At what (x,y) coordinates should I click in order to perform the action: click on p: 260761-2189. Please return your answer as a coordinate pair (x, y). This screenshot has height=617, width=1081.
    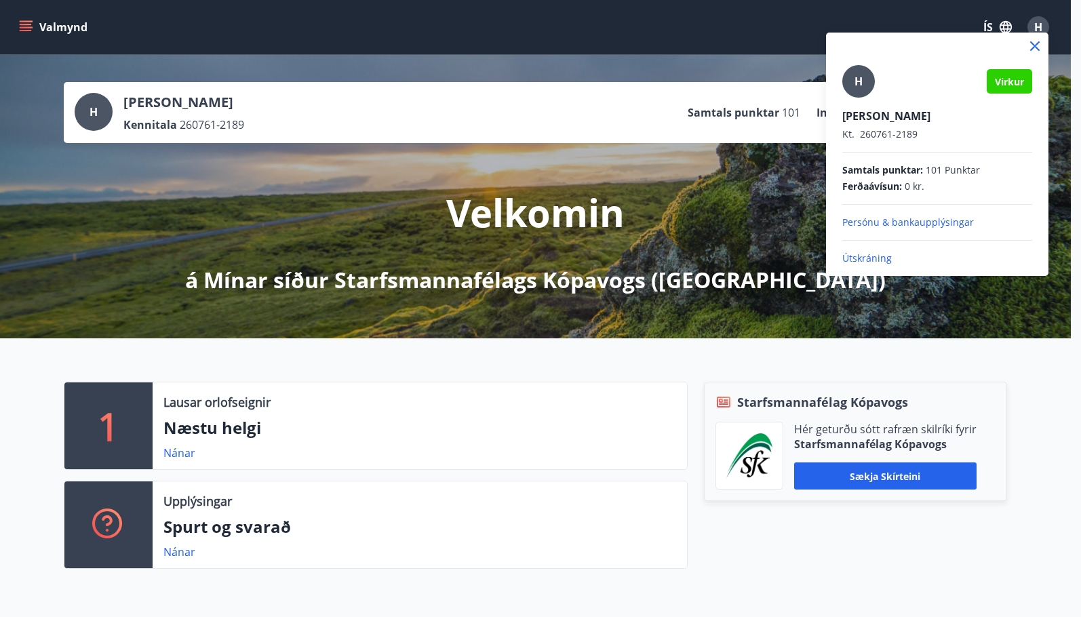
    Looking at the image, I should click on (937, 134).